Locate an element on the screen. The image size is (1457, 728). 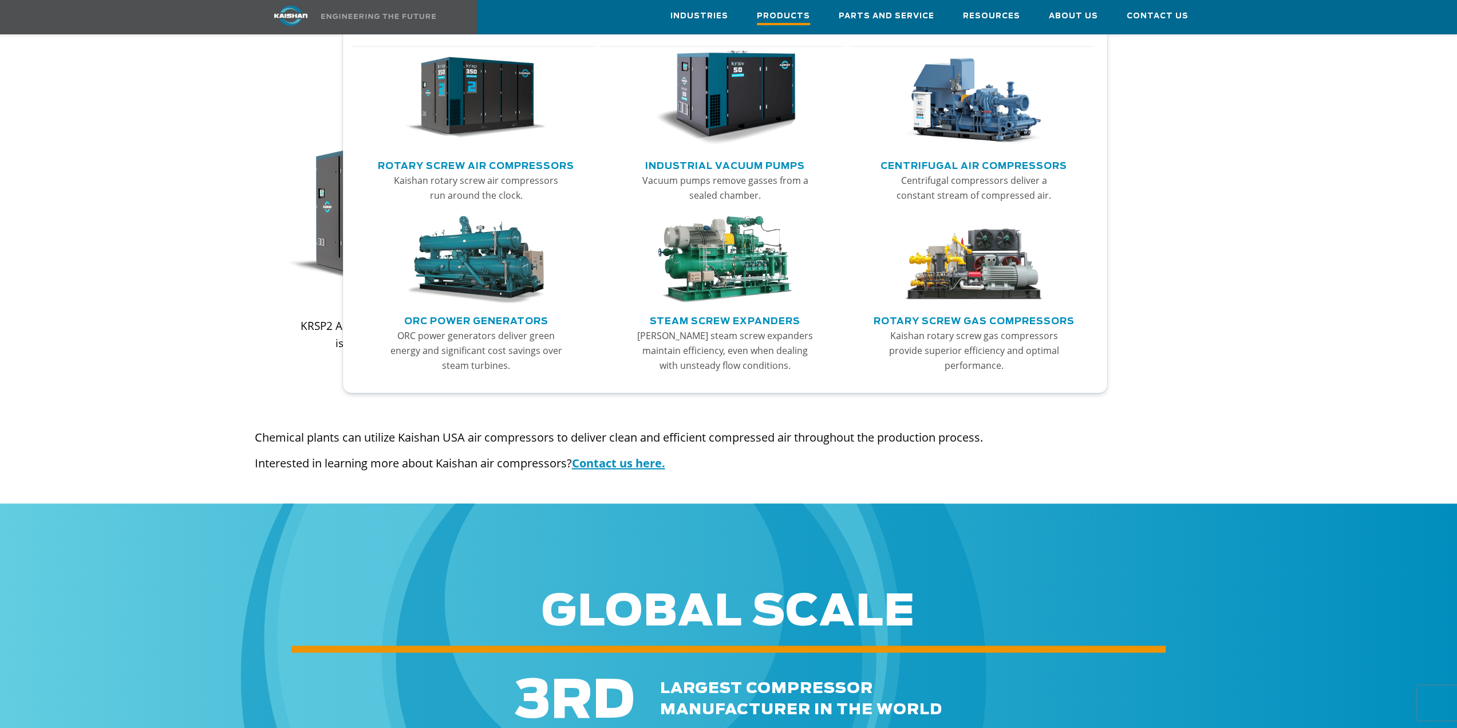
img: Engineering the future is located at coordinates (378, 16).